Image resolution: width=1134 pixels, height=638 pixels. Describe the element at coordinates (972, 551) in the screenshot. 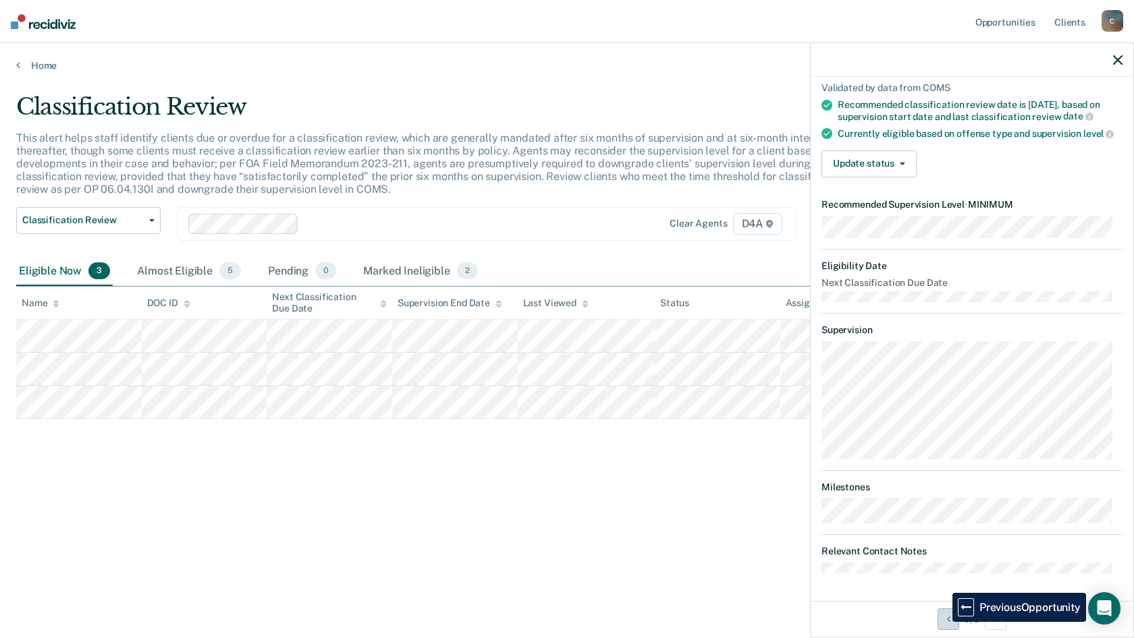

I see `dt: Relevant Contact Notes` at that location.